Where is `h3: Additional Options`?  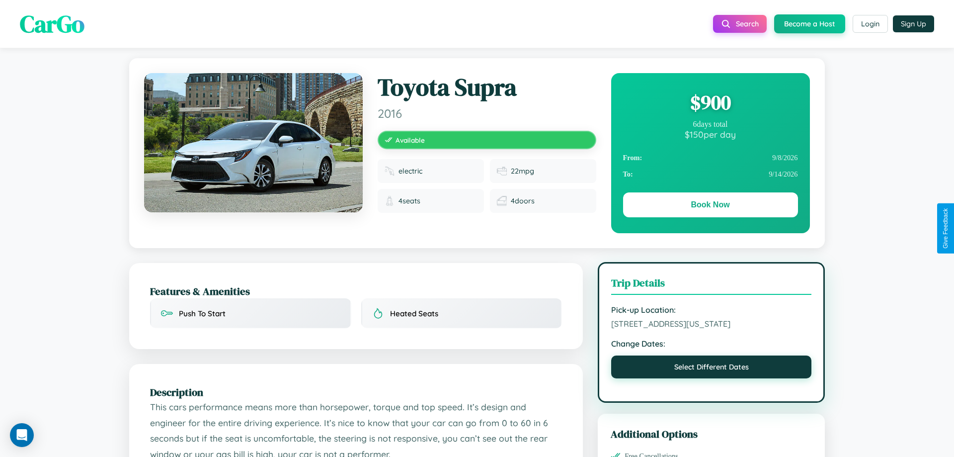 h3: Additional Options is located at coordinates (711, 433).